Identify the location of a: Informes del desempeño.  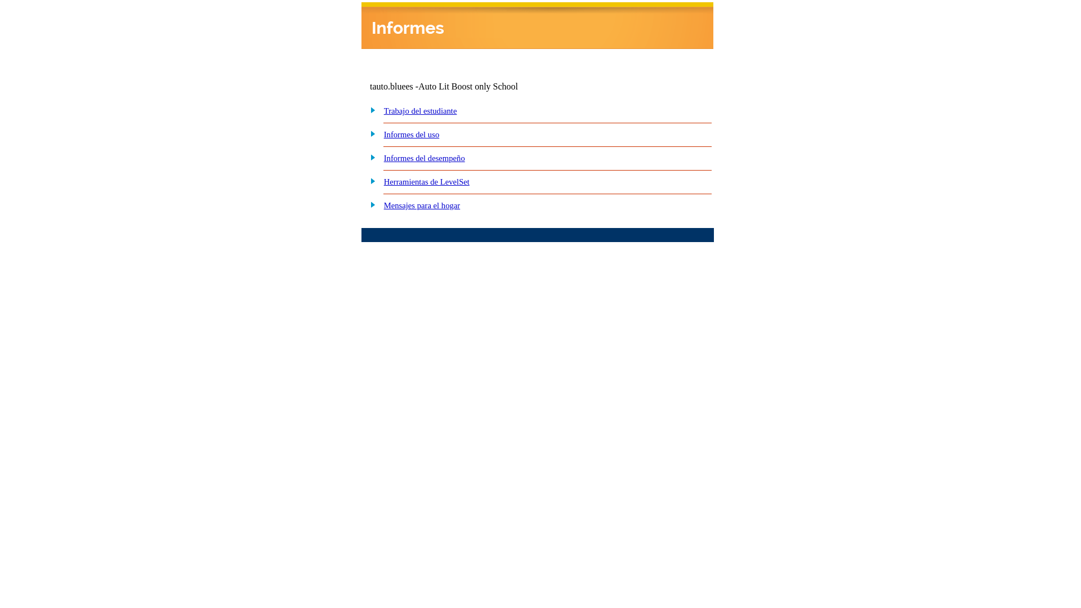
(425, 158).